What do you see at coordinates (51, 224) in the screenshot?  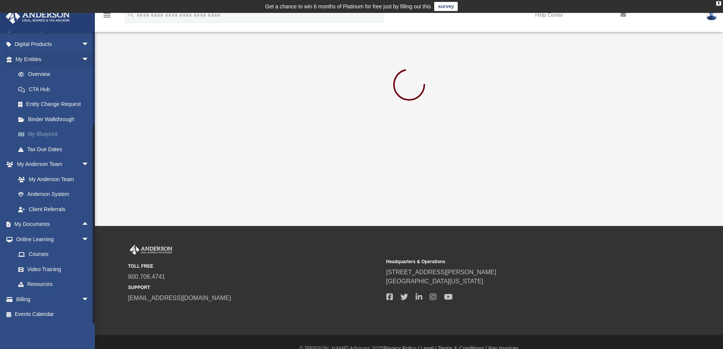 I see `a: My Documentsarrow_drop_up` at bounding box center [51, 224].